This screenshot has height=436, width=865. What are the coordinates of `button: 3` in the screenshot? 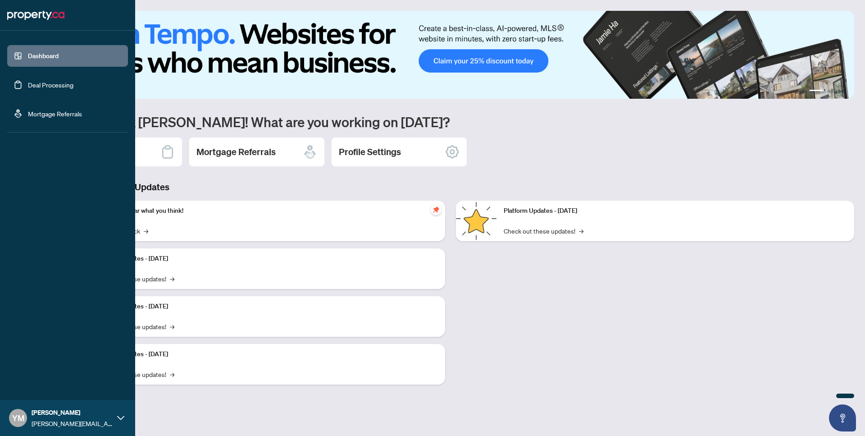 It's located at (837, 92).